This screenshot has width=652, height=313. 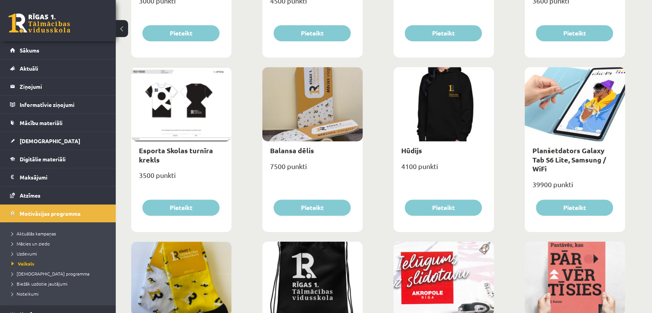 What do you see at coordinates (63, 105) in the screenshot?
I see `legend: Informatīvie ziņojumi` at bounding box center [63, 105].